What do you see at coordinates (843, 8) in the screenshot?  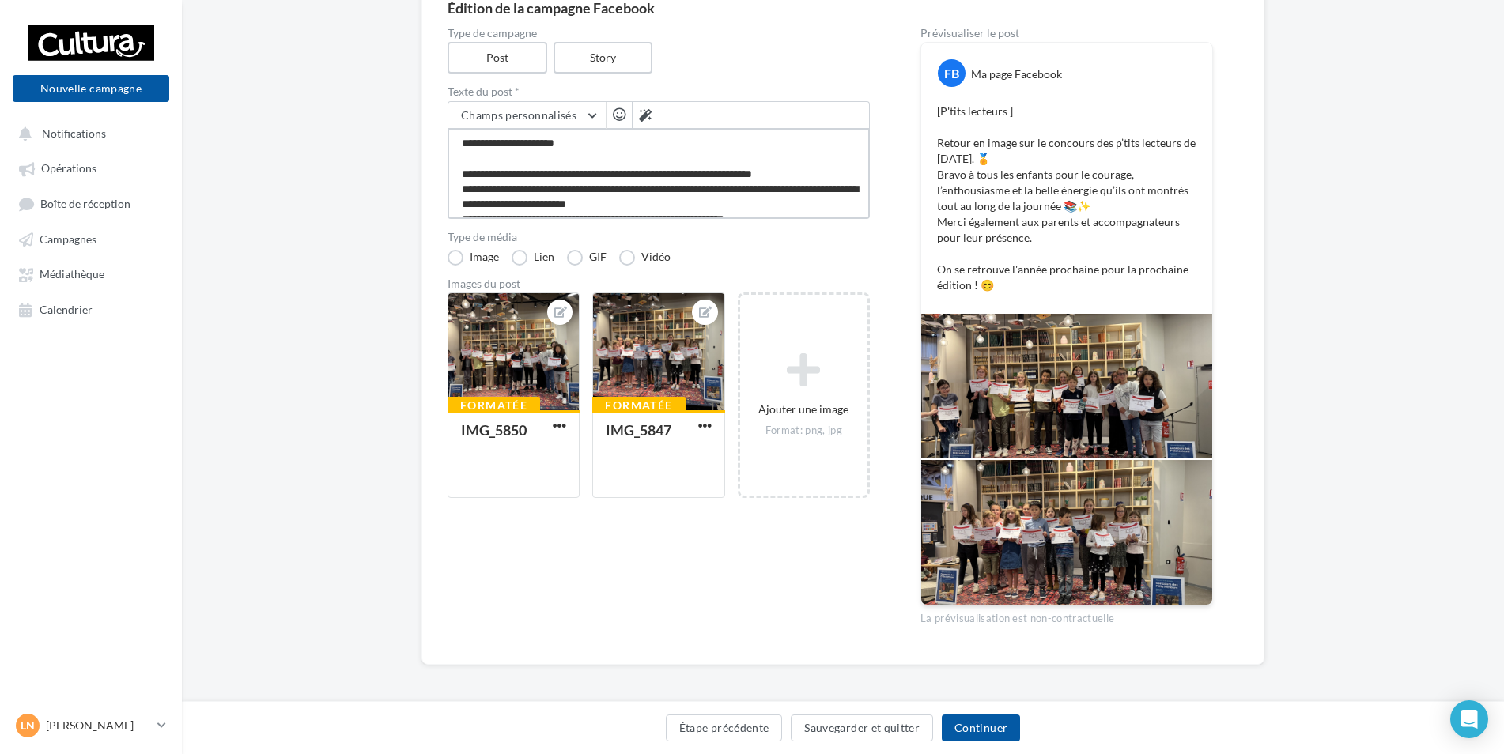 I see `div: Édition de la campagne Facebook` at bounding box center [843, 8].